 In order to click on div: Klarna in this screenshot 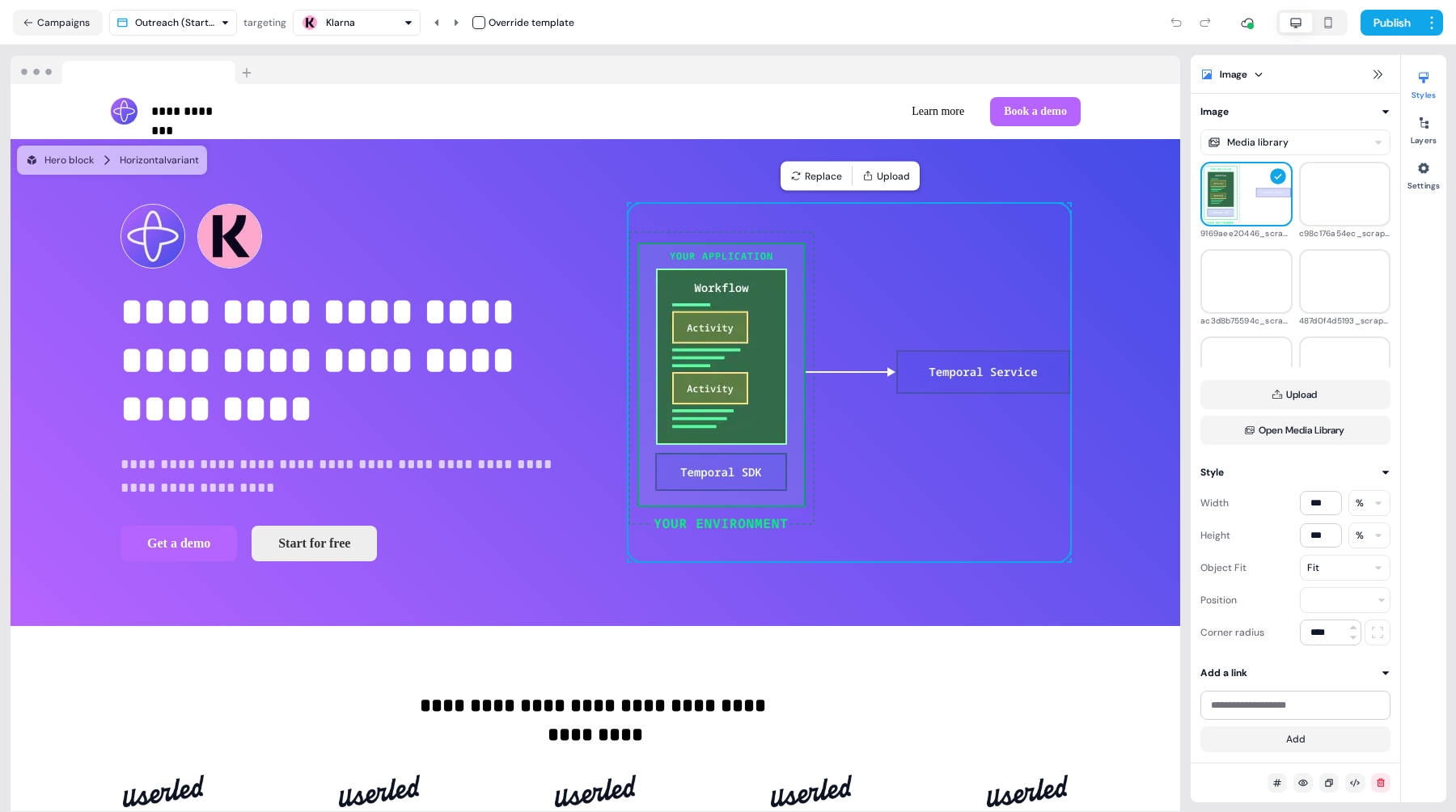, I will do `click(340, 23)`.